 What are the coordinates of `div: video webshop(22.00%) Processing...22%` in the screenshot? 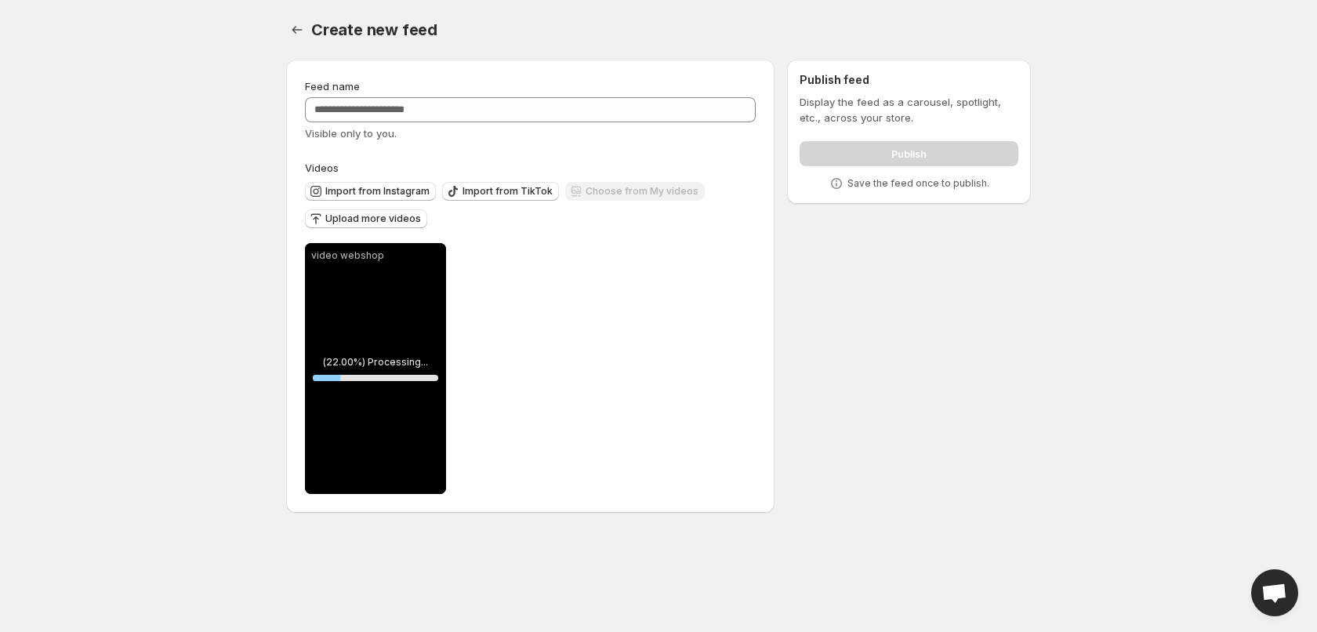 It's located at (375, 368).